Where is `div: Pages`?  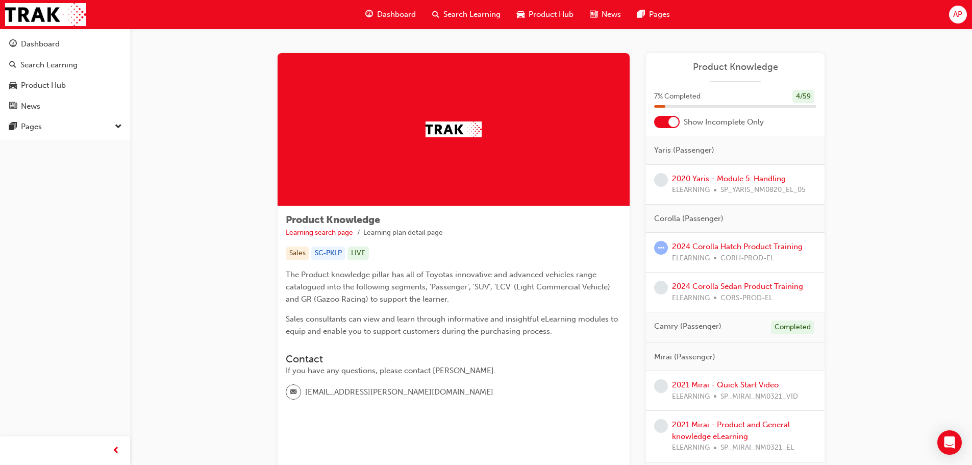
div: Pages is located at coordinates (31, 127).